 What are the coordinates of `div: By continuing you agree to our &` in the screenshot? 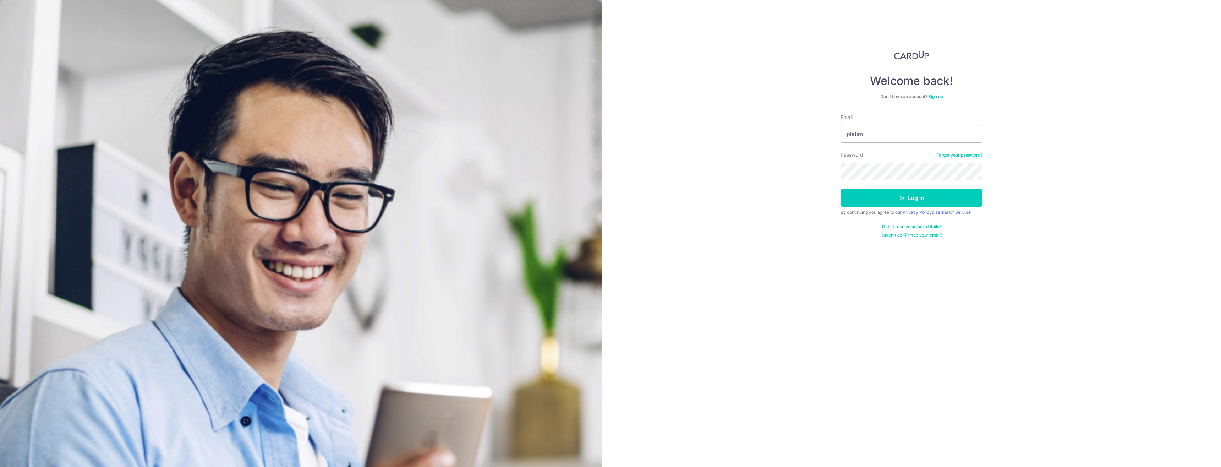 It's located at (912, 212).